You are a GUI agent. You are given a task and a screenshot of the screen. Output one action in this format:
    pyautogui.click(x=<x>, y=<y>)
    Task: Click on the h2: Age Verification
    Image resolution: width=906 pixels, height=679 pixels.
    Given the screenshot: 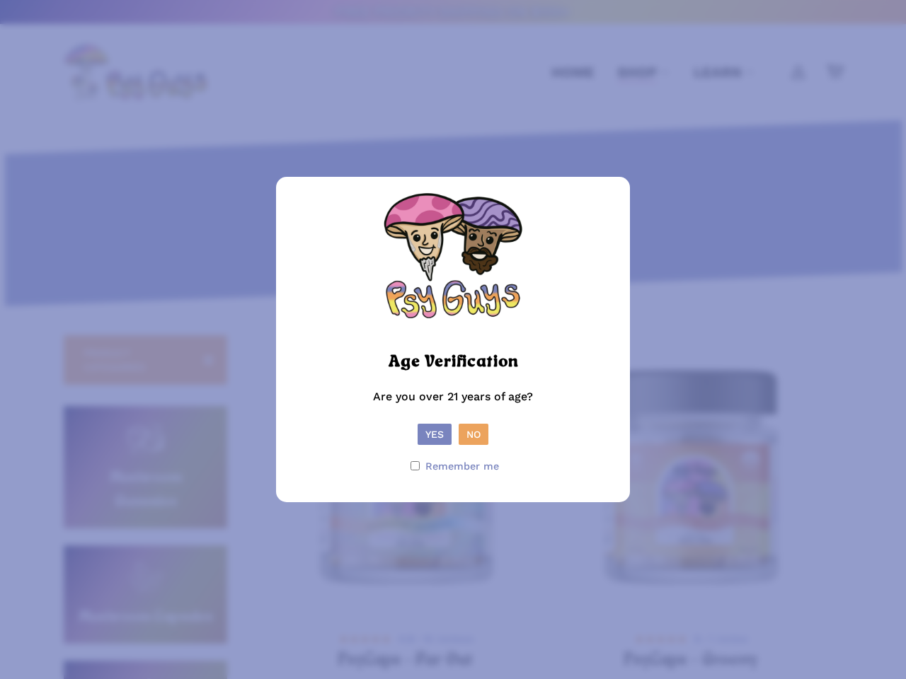 What is the action you would take?
    pyautogui.click(x=453, y=363)
    